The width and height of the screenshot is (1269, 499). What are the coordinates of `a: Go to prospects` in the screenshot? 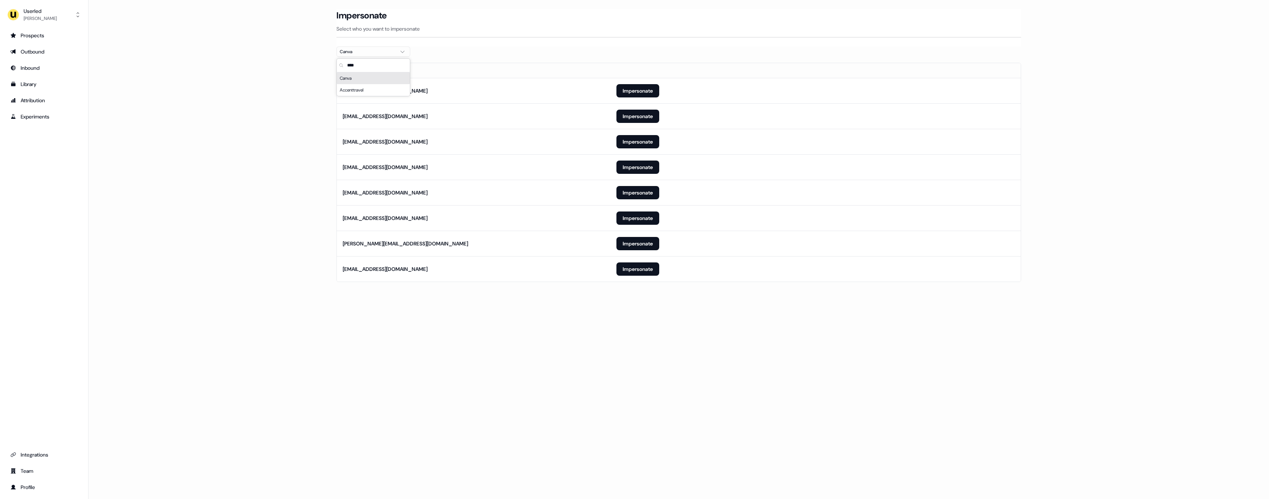 It's located at (44, 35).